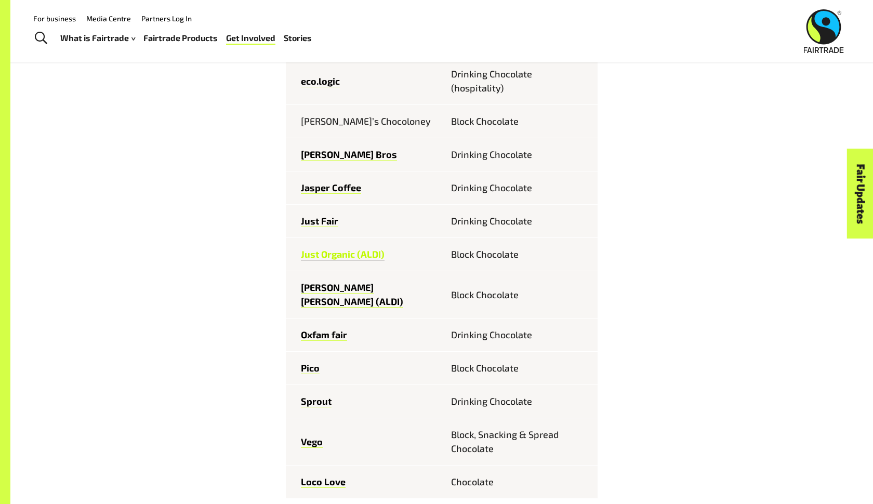 The height and width of the screenshot is (504, 873). Describe the element at coordinates (298, 38) in the screenshot. I see `a: Stories` at that location.